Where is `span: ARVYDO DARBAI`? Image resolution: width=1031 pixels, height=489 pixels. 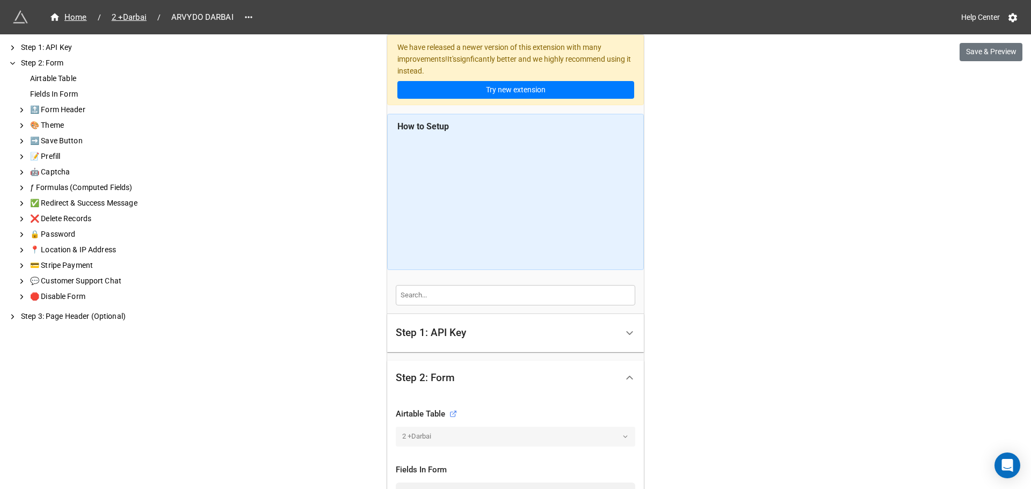
span: ARVYDO DARBAI is located at coordinates (202, 17).